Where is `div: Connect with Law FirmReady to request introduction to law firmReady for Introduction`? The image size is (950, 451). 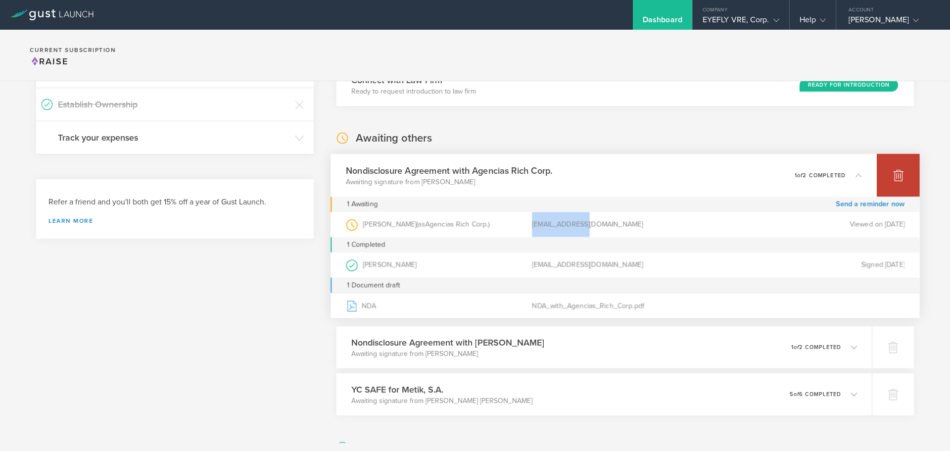 div: Connect with Law FirmReady to request introduction to law firmReady for Introduction is located at coordinates (625, 85).